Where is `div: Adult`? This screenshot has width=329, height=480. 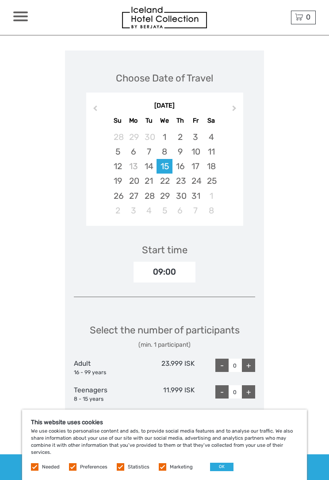
div: Adult is located at coordinates (104, 367).